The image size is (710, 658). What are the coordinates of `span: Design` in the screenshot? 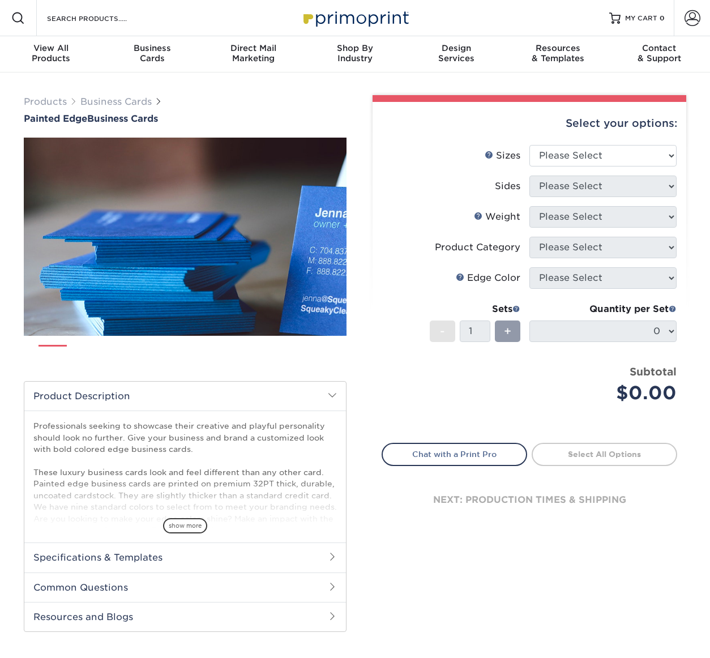 It's located at (457, 48).